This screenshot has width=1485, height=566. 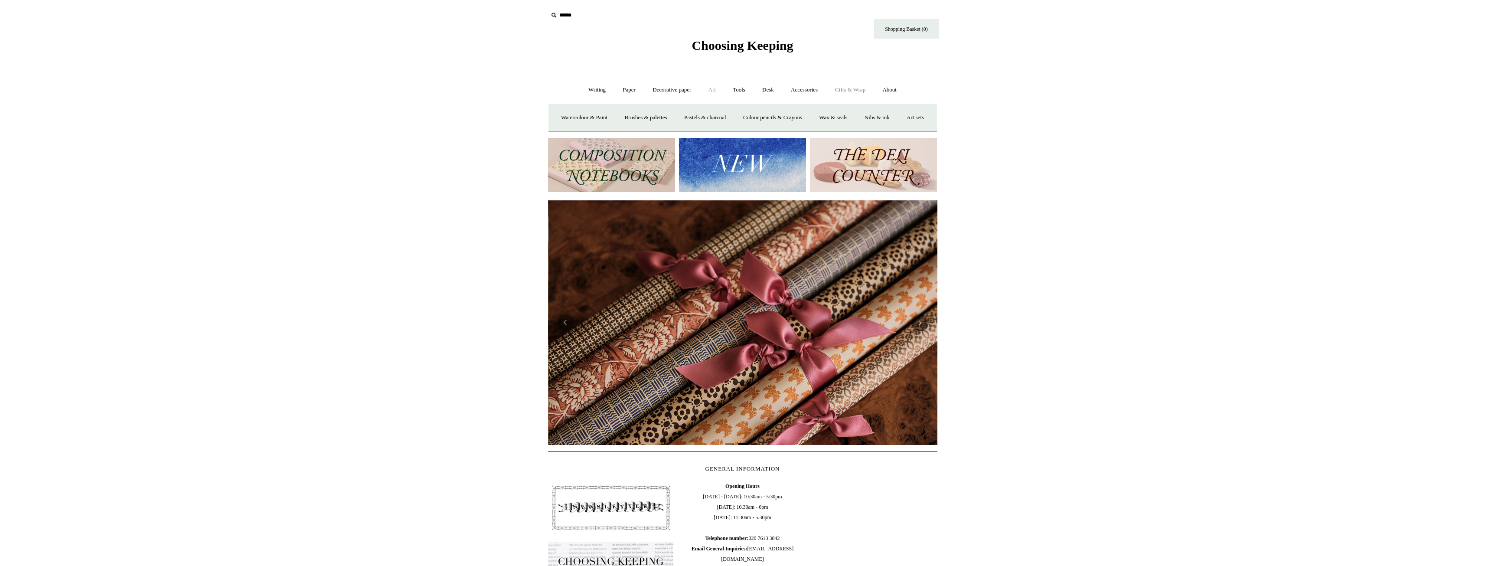 I want to click on a: Paper, so click(x=629, y=90).